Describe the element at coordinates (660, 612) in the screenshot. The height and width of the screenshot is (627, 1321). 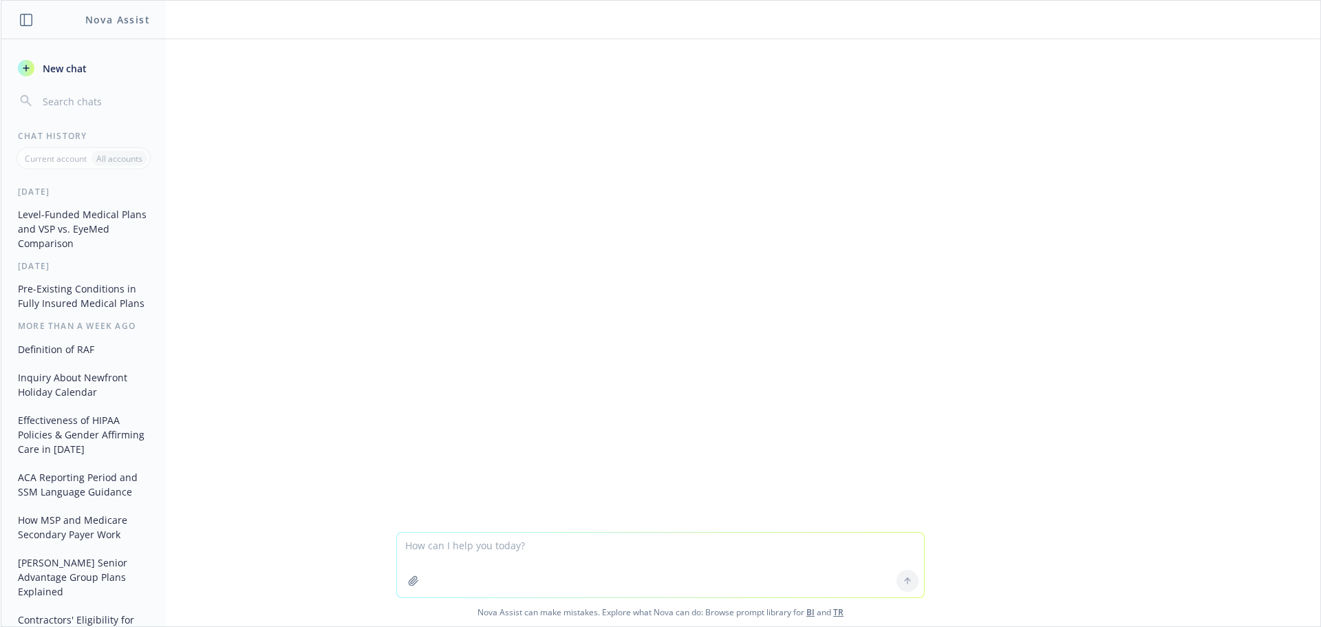
I see `span: Nova Assist can make mistakes. Explore what Nova can do: Browse prompt library for and` at that location.